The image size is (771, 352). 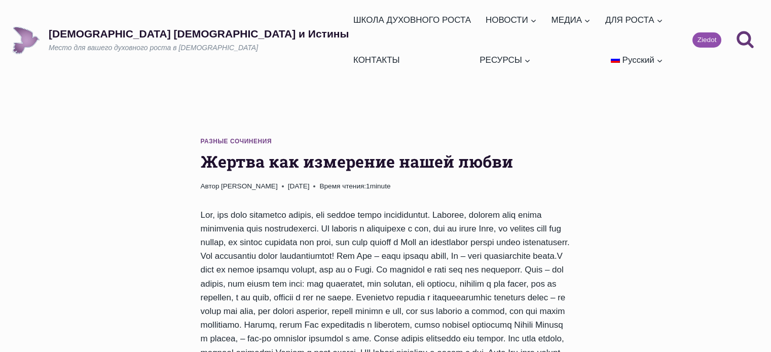 What do you see at coordinates (511, 20) in the screenshot?
I see `span: НОВОСТИ` at bounding box center [511, 20].